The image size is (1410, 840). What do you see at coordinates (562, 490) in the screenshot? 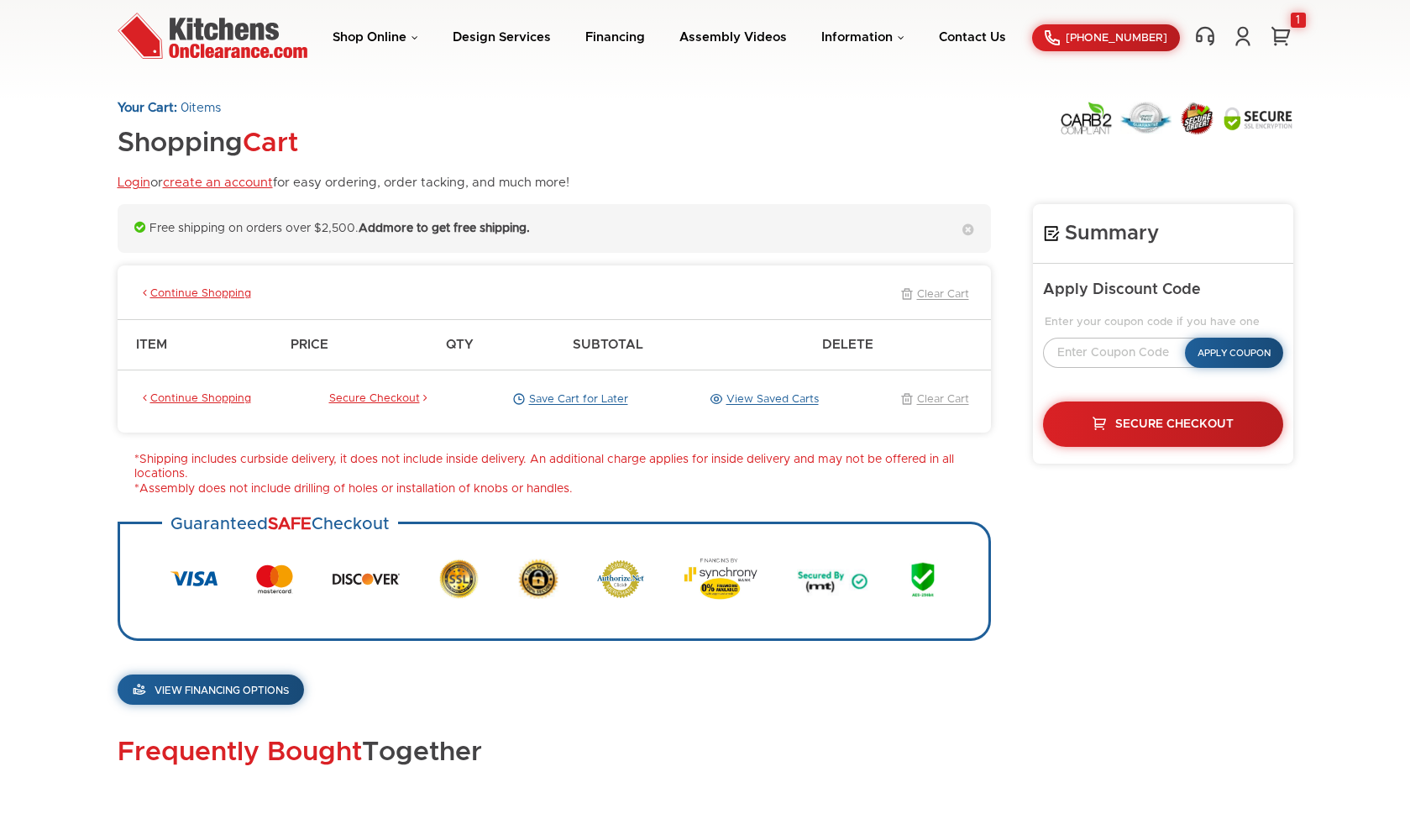
I see `li: *Assembly does not include drilling of holes or installation of knobs or handles.` at bounding box center [562, 490].